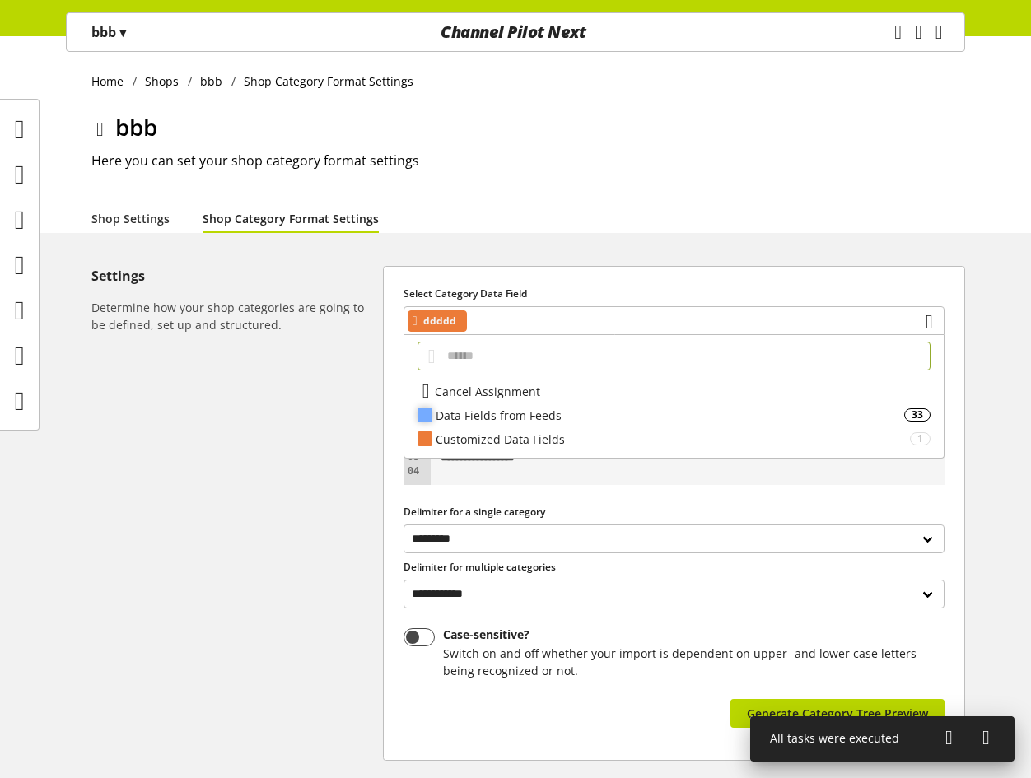 The height and width of the screenshot is (778, 1031). Describe the element at coordinates (440, 321) in the screenshot. I see `span: ddddd` at that location.